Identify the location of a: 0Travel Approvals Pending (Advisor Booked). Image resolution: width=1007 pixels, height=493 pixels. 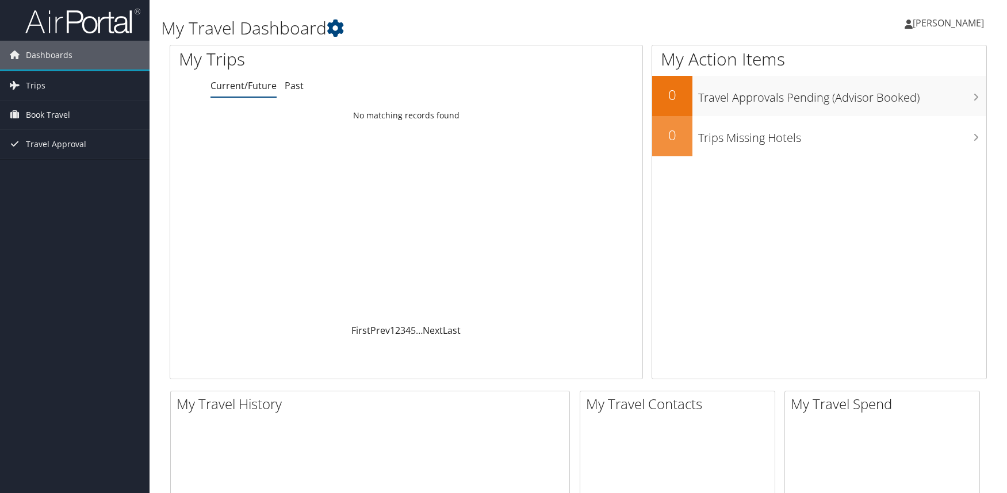
(819, 96).